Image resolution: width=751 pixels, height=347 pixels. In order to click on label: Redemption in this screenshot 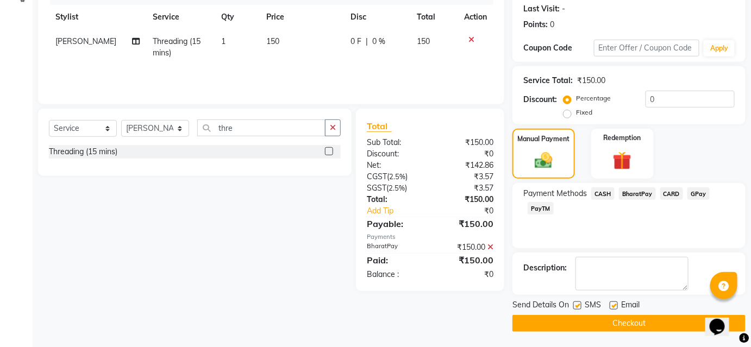, I will do `click(622, 138)`.